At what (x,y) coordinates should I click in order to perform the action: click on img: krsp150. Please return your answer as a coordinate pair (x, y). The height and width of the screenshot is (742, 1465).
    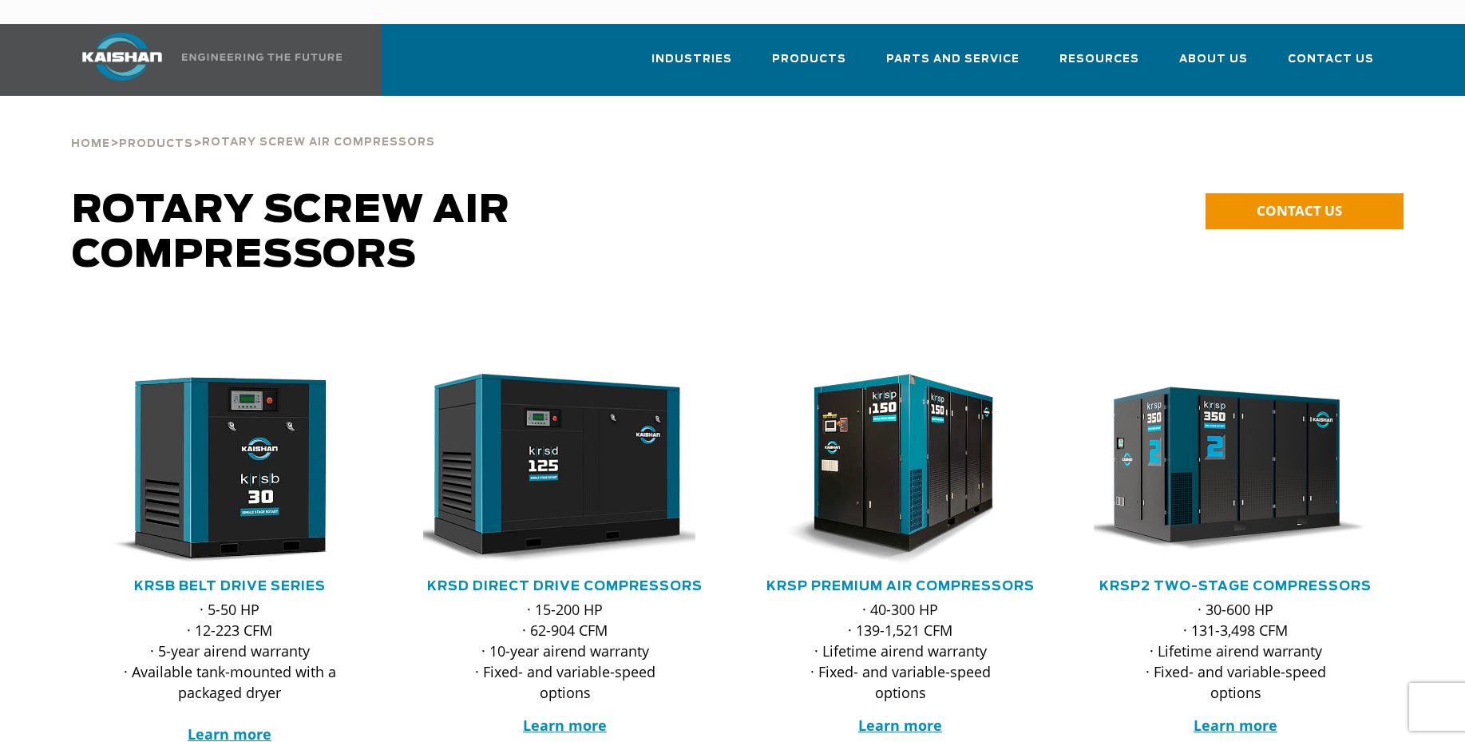
    Looking at the image, I should click on (889, 469).